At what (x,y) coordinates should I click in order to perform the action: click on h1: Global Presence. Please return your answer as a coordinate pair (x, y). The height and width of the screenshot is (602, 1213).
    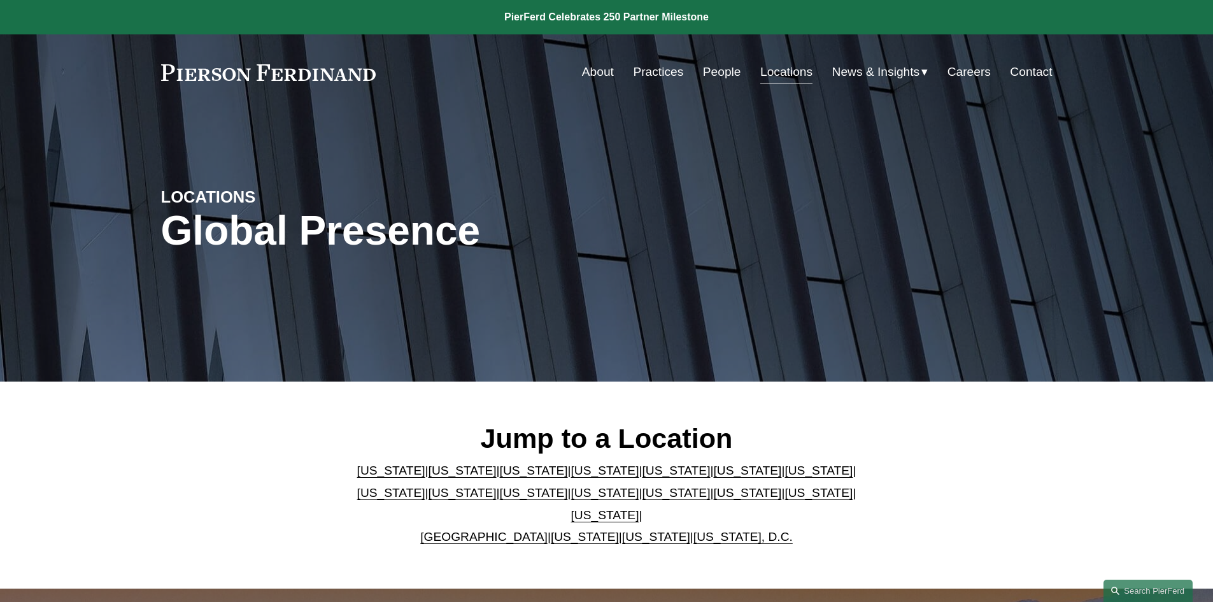
    Looking at the image, I should click on (458, 231).